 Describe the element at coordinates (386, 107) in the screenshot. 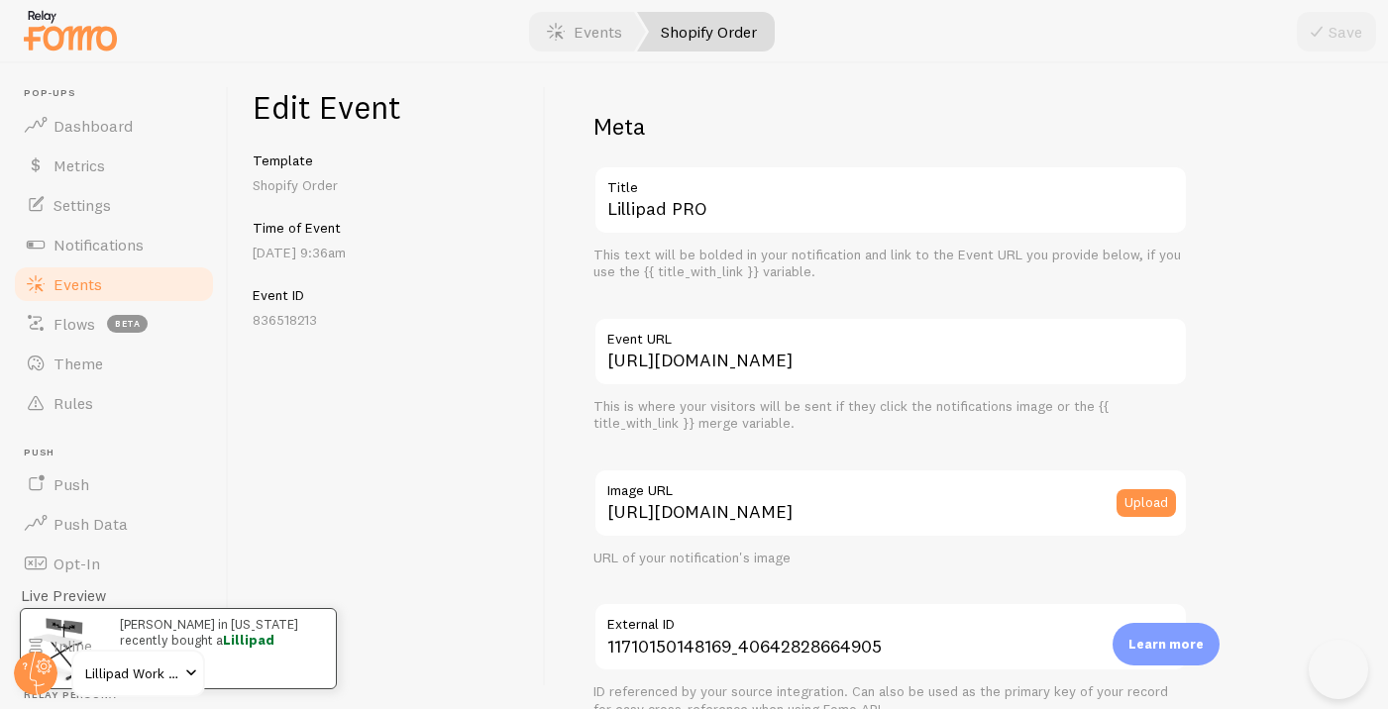

I see `h1: Edit Event` at that location.